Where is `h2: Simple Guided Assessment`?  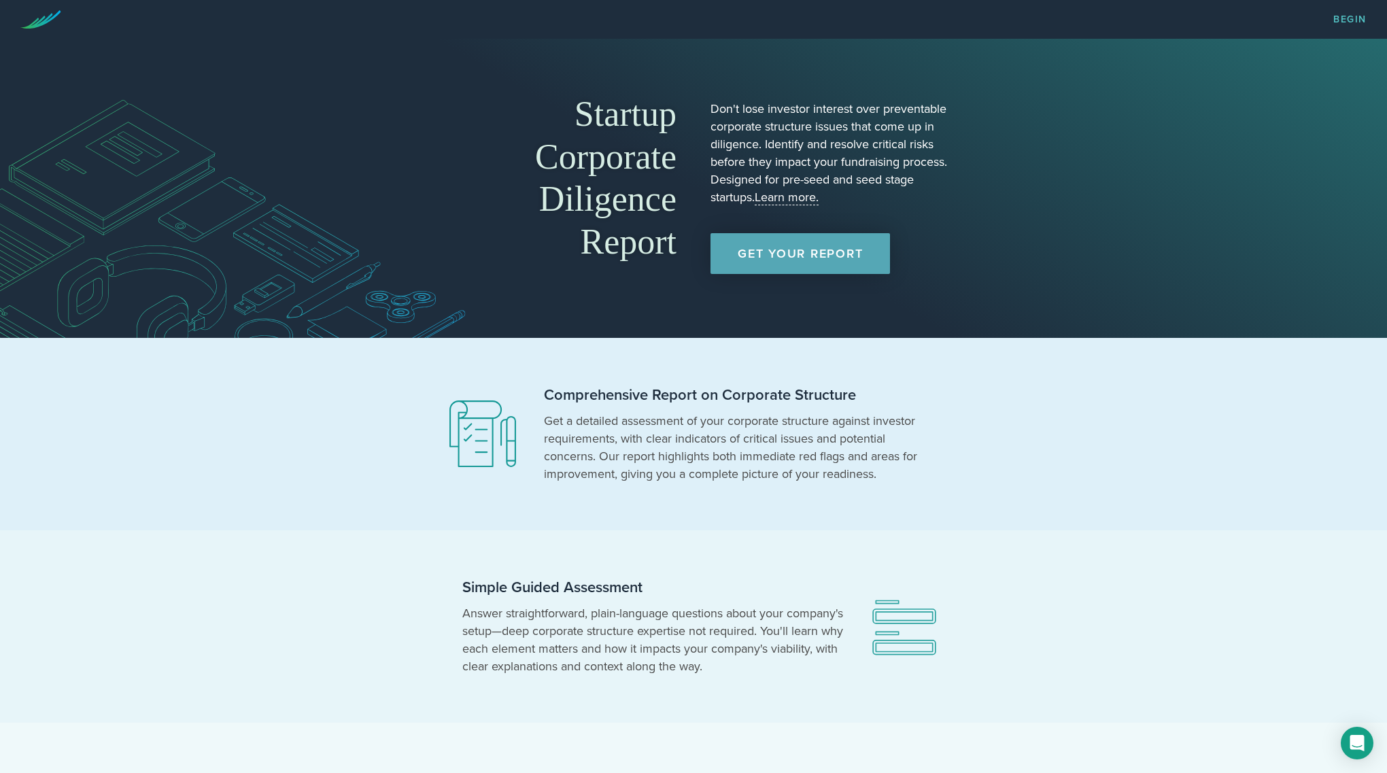 h2: Simple Guided Assessment is located at coordinates (653, 588).